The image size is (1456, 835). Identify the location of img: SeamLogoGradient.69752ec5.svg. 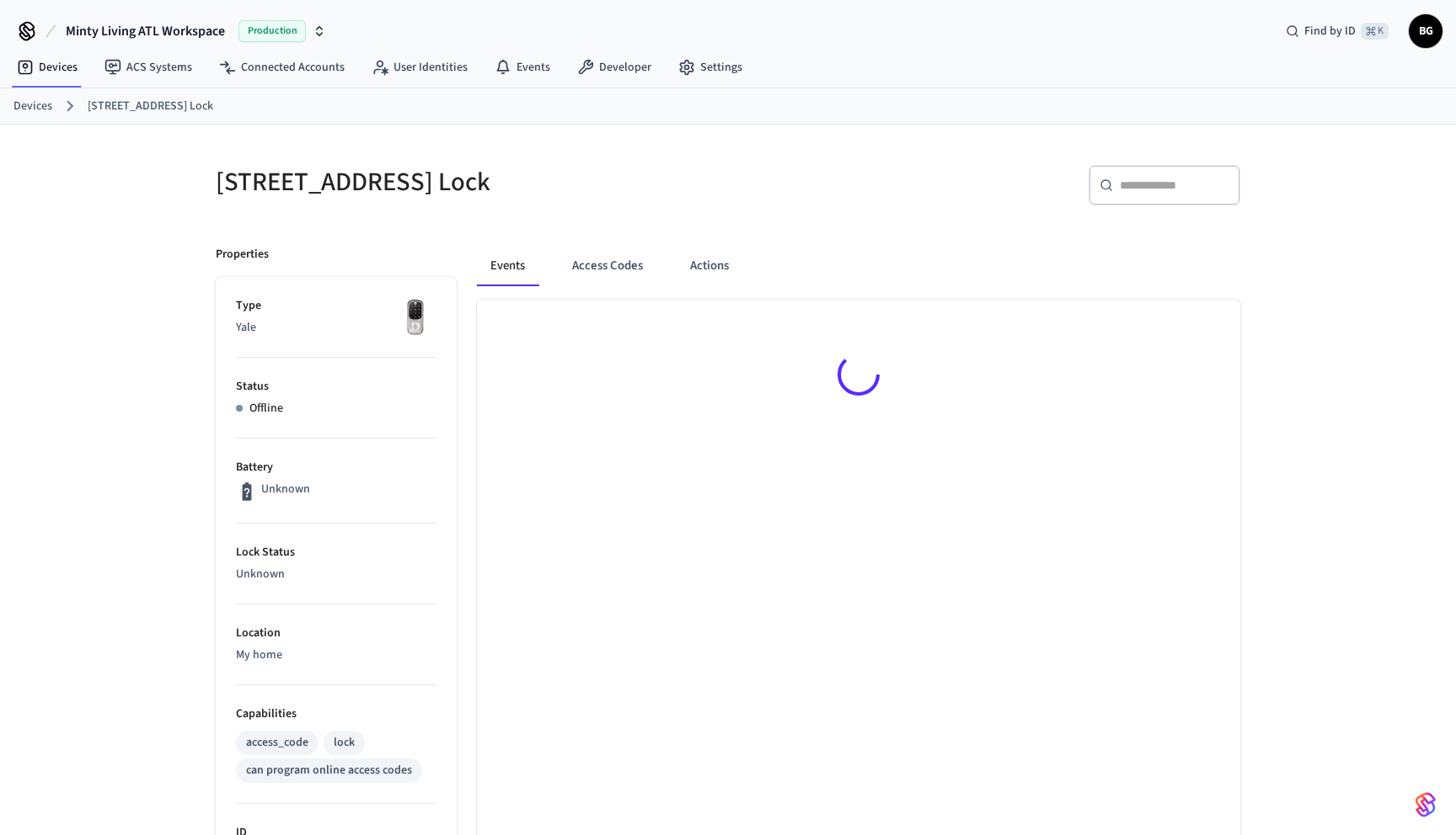
(1425, 805).